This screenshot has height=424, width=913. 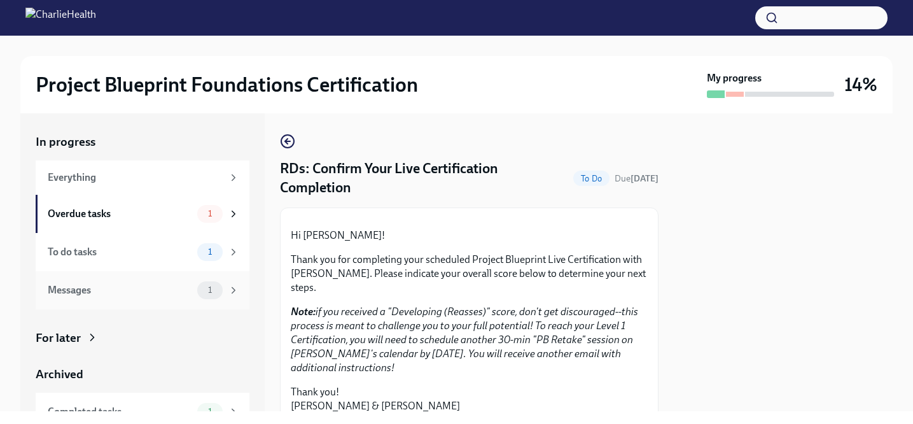 I want to click on div: To do tasks, so click(x=120, y=252).